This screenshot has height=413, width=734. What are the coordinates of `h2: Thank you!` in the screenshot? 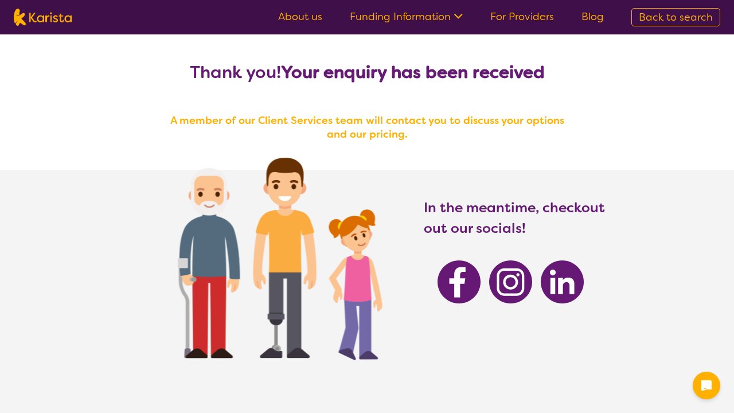 It's located at (367, 72).